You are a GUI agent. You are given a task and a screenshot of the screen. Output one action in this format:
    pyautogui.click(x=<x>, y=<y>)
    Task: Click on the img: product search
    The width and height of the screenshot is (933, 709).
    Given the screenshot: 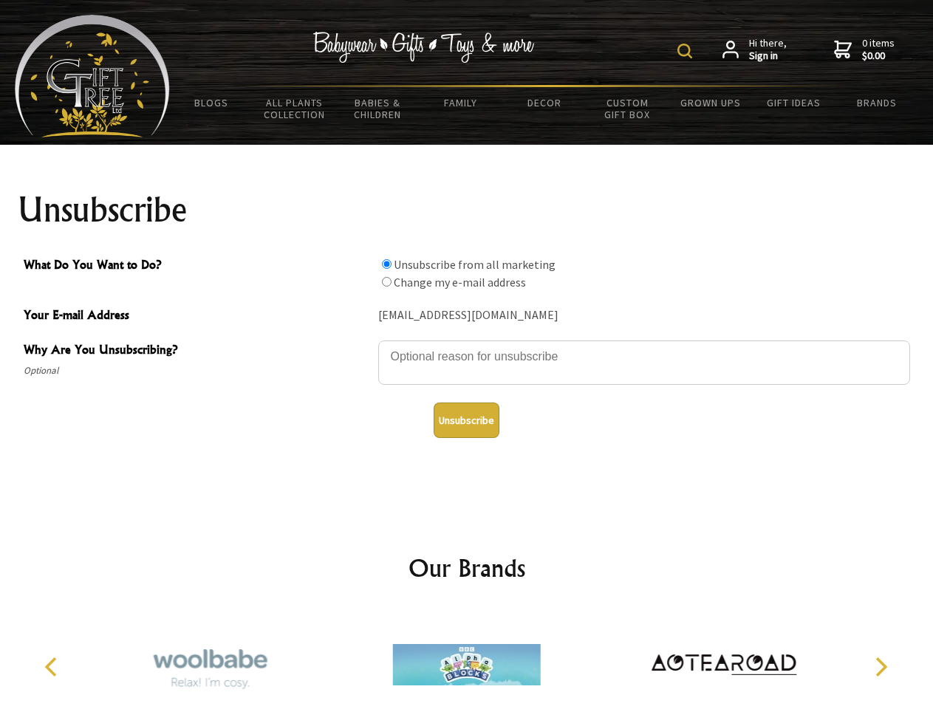 What is the action you would take?
    pyautogui.click(x=684, y=51)
    